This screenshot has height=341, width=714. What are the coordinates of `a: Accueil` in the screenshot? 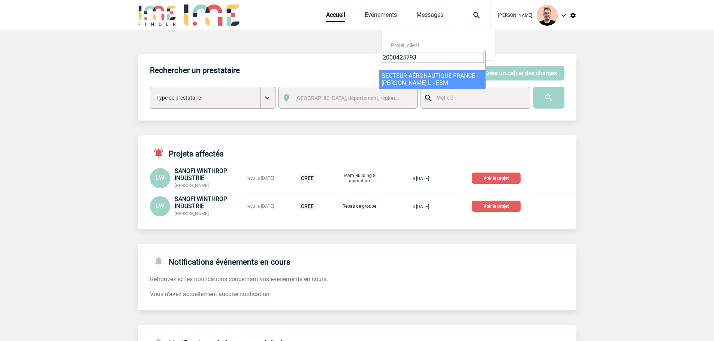 It's located at (335, 16).